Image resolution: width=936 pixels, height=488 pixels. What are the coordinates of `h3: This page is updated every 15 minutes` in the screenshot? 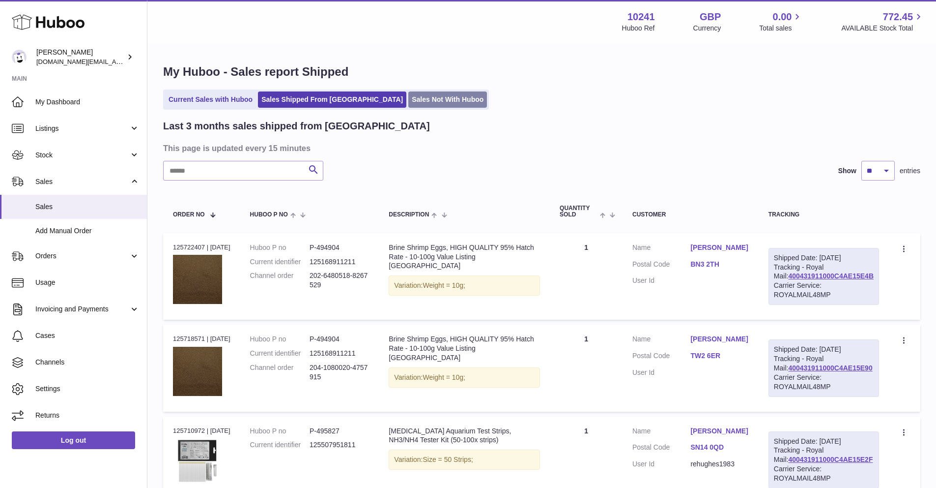 It's located at (541, 148).